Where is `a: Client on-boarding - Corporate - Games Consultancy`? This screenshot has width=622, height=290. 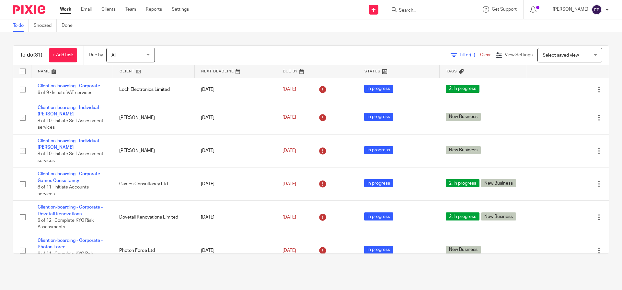
a: Client on-boarding - Corporate - Games Consultancy is located at coordinates (70, 177).